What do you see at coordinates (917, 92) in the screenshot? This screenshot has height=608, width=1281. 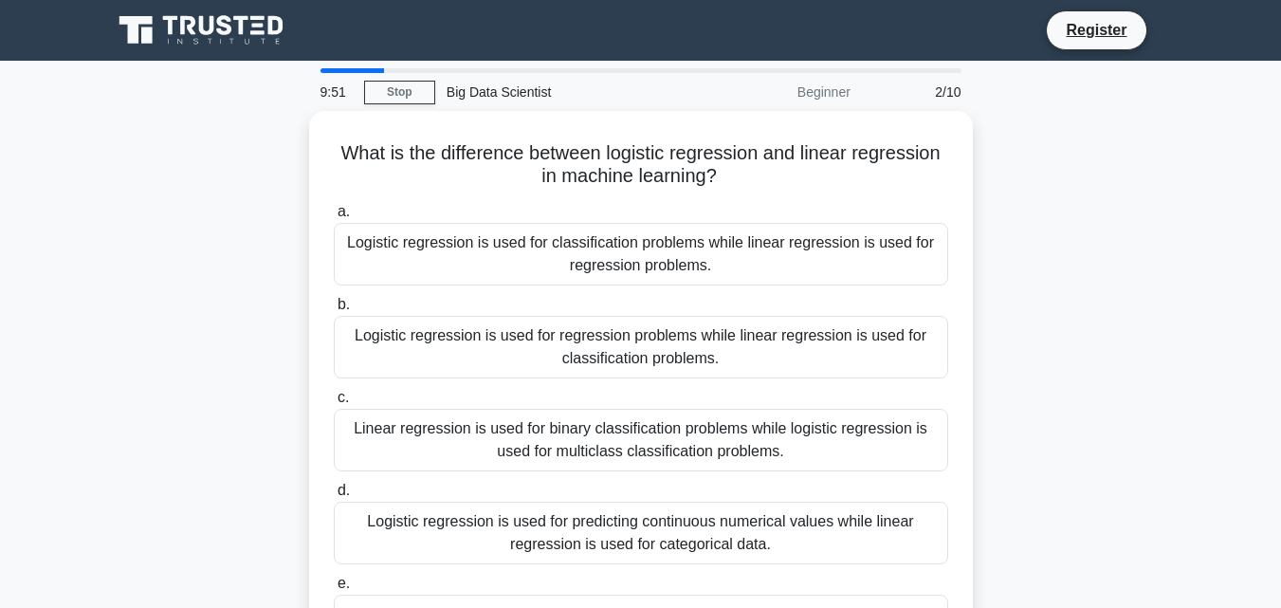 I see `div: 2/10` at bounding box center [917, 92].